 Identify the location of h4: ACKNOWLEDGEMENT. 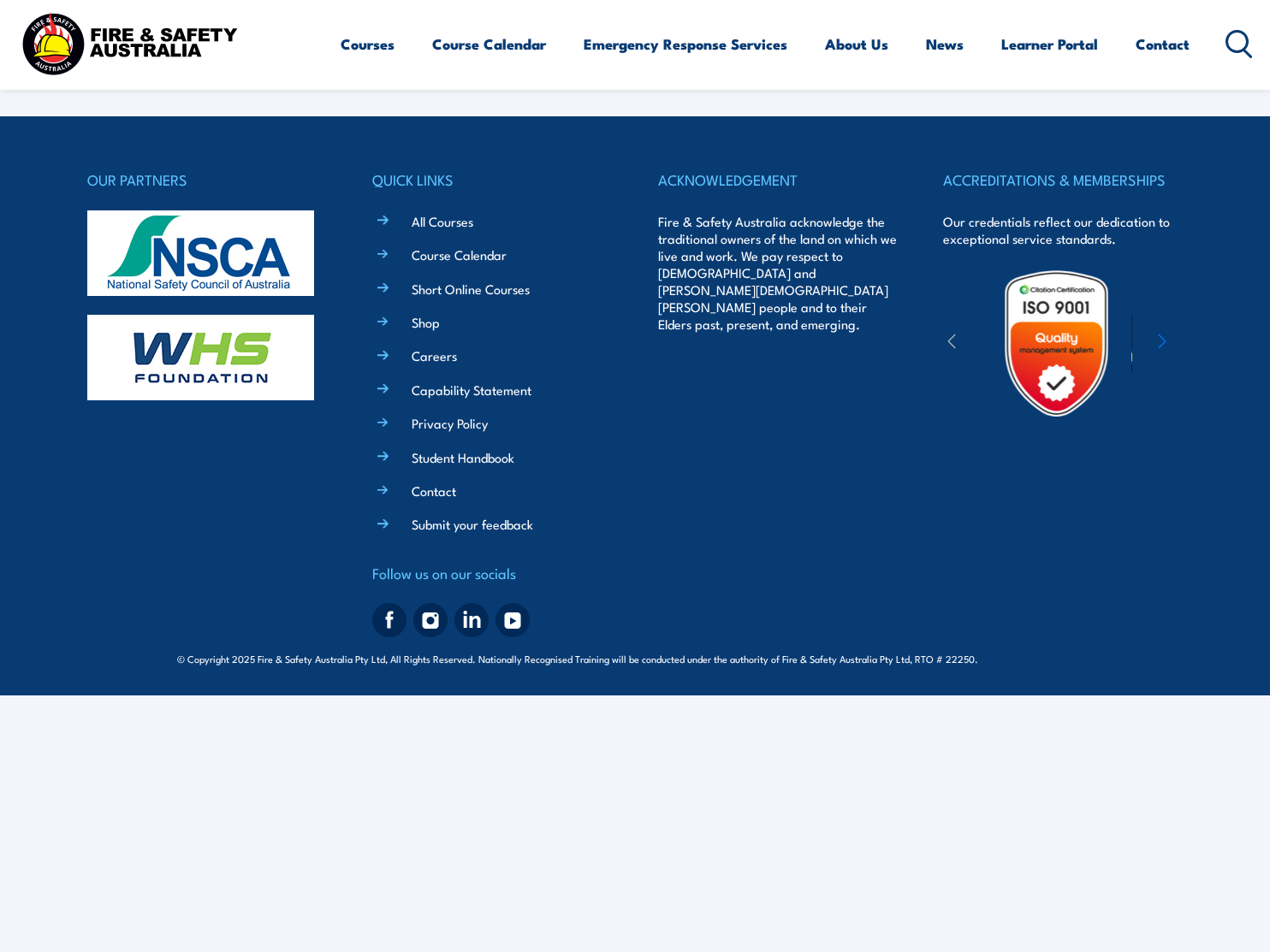
(778, 180).